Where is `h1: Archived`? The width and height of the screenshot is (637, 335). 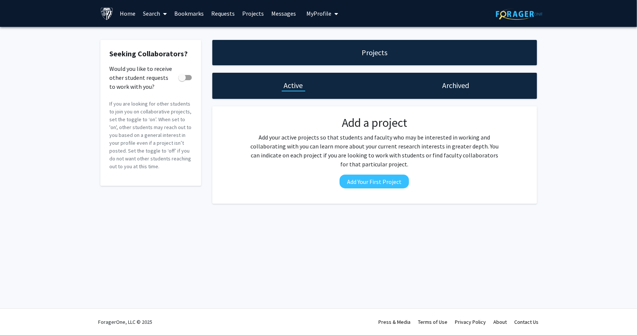 h1: Archived is located at coordinates (456, 85).